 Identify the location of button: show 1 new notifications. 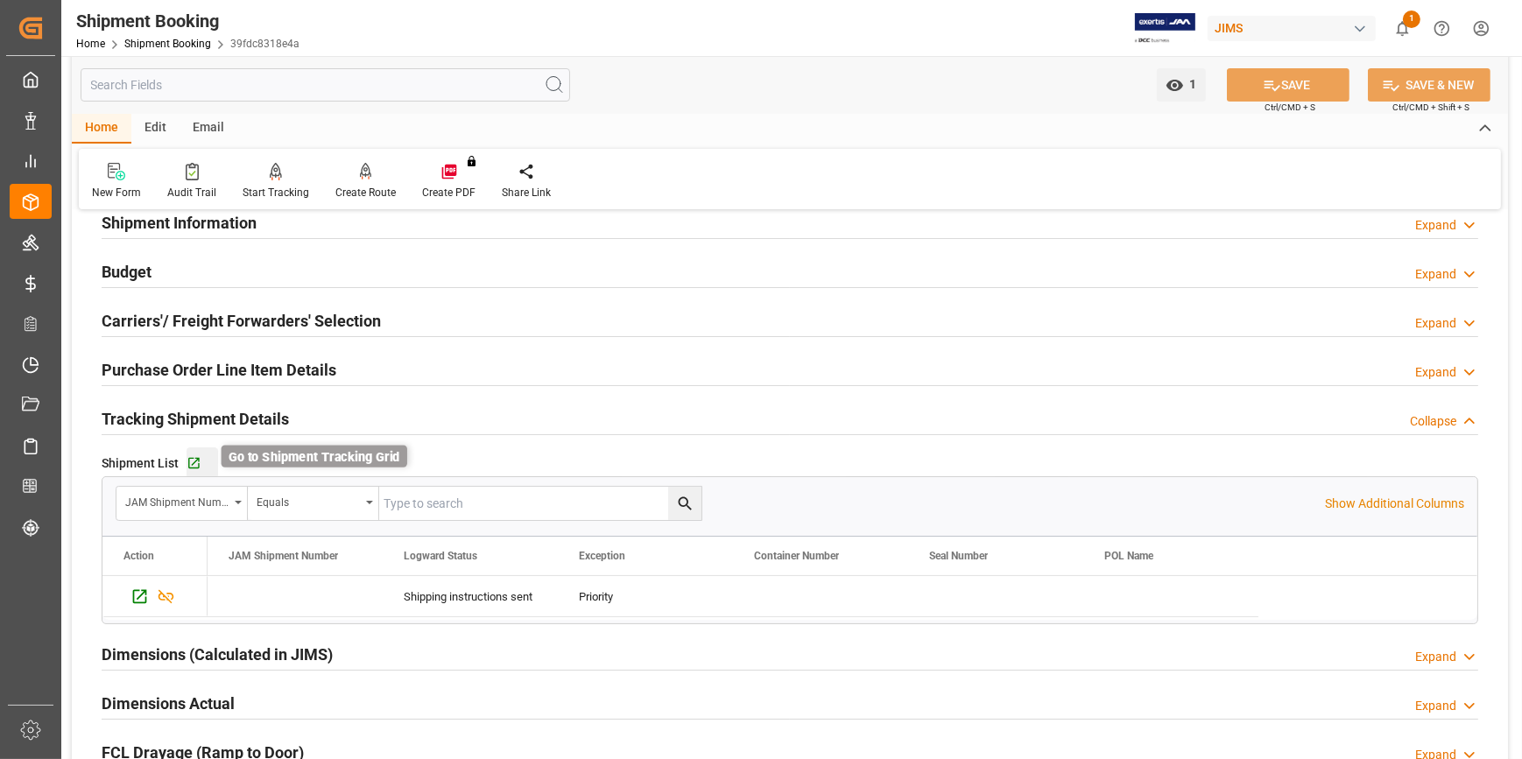
(1402, 28).